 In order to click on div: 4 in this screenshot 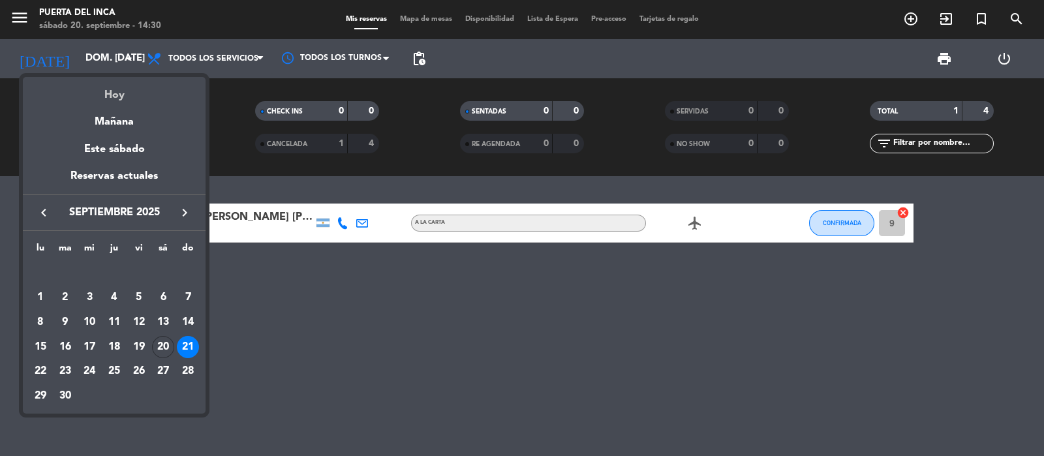, I will do `click(114, 298)`.